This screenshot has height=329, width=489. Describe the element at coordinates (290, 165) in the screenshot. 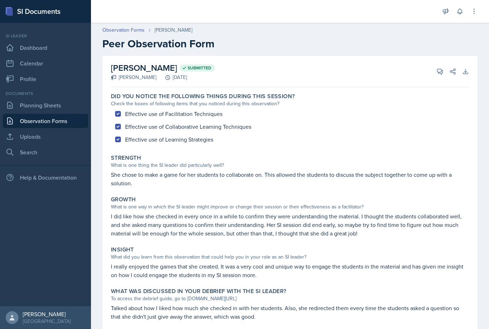

I see `div: What is one thing the SI leader did particularly well?` at that location.